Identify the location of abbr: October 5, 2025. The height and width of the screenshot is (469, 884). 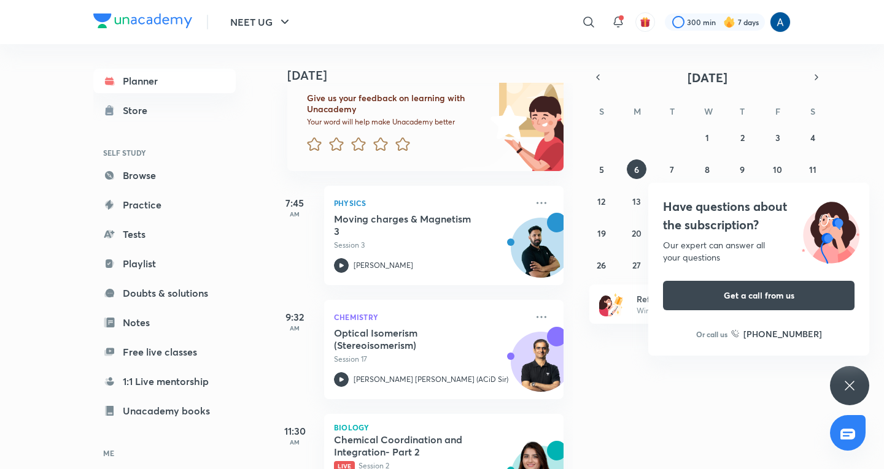
(601, 169).